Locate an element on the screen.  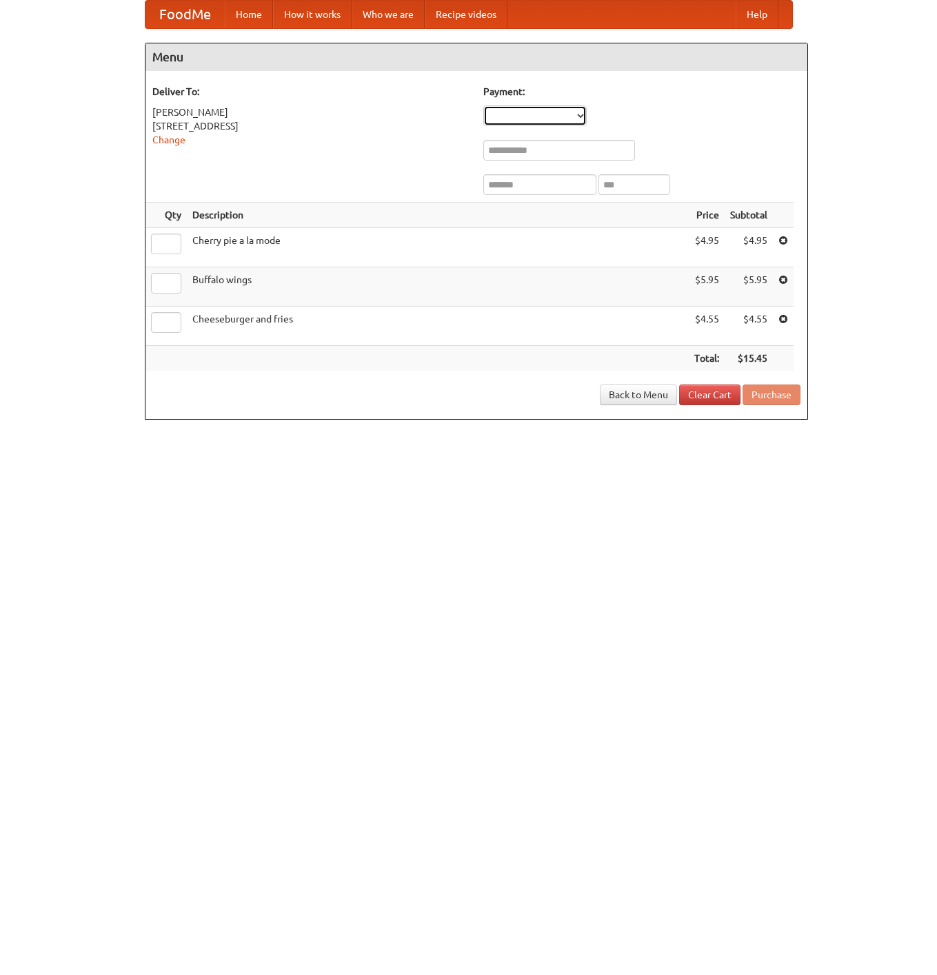
a: FoodMe is located at coordinates (185, 14).